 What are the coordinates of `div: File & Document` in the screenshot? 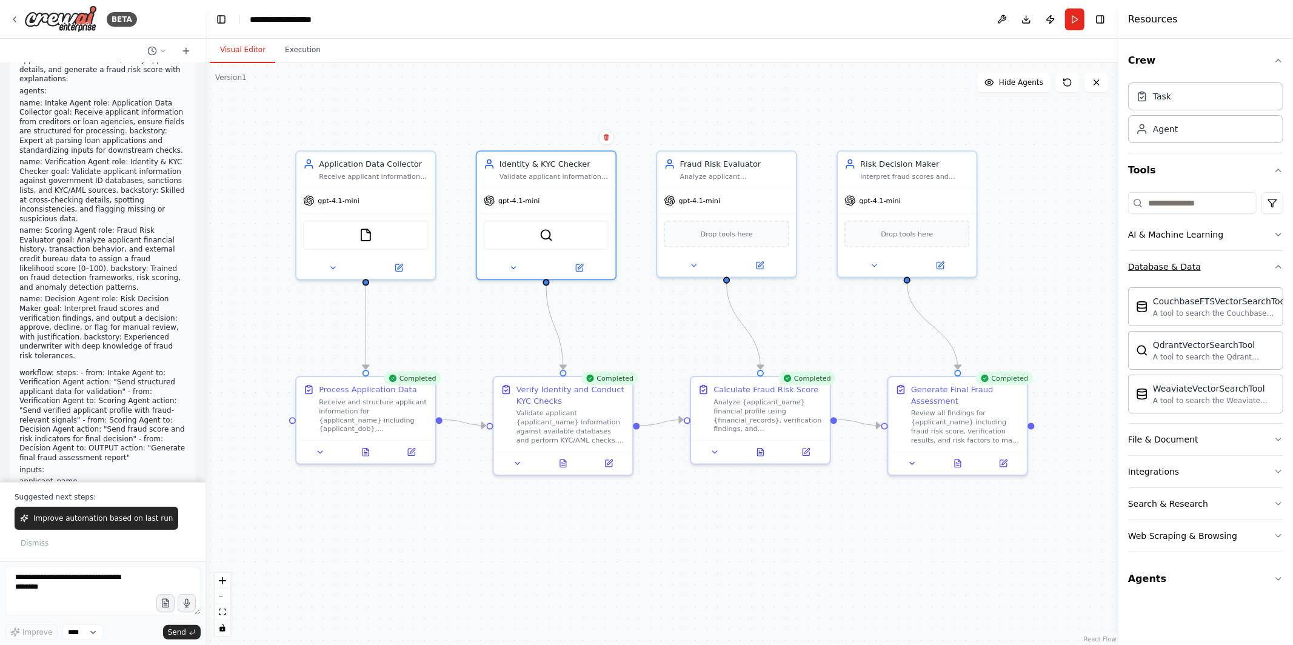 It's located at (1163, 439).